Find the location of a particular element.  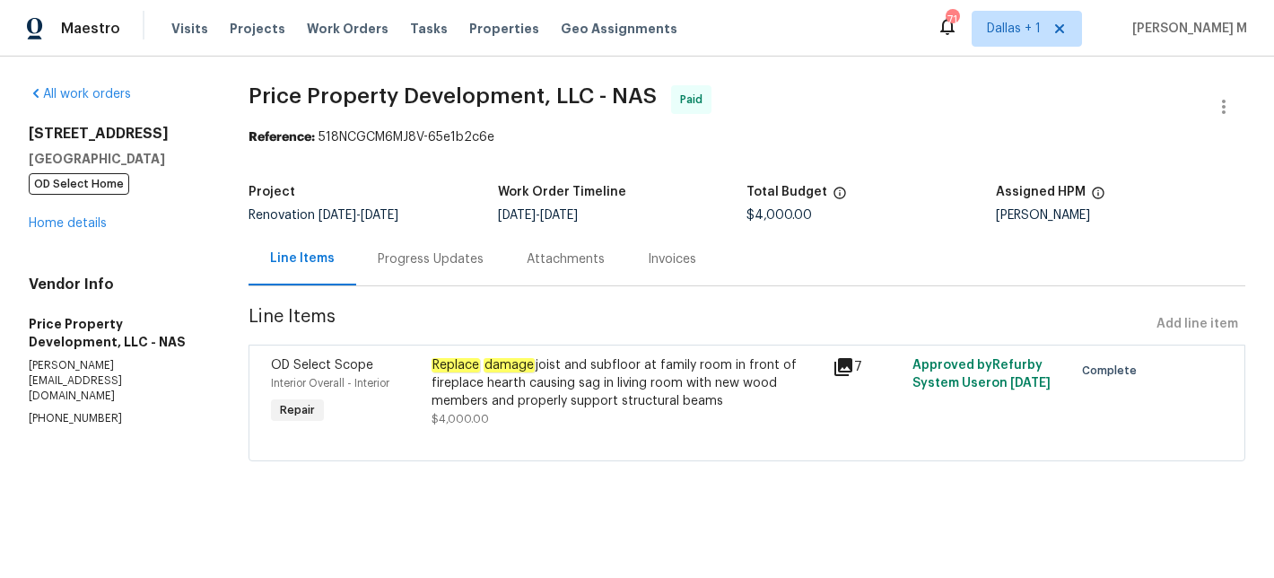

b: Reference: is located at coordinates (282, 137).